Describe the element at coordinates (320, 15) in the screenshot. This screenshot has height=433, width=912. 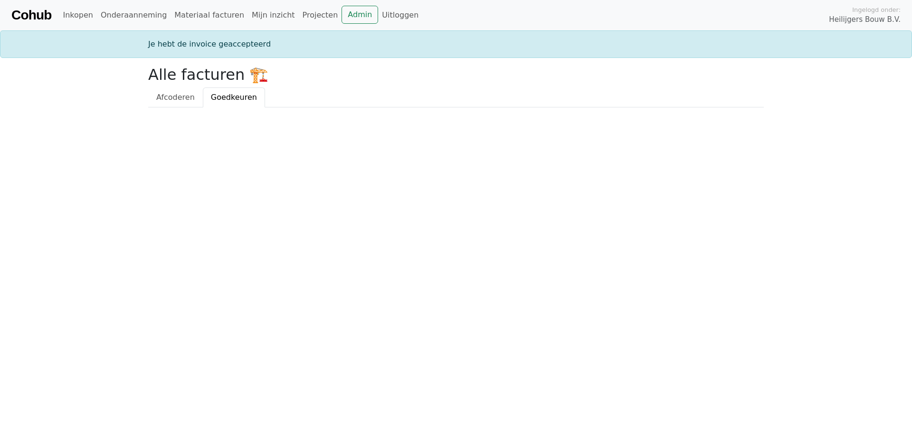
I see `a: Projecten` at that location.